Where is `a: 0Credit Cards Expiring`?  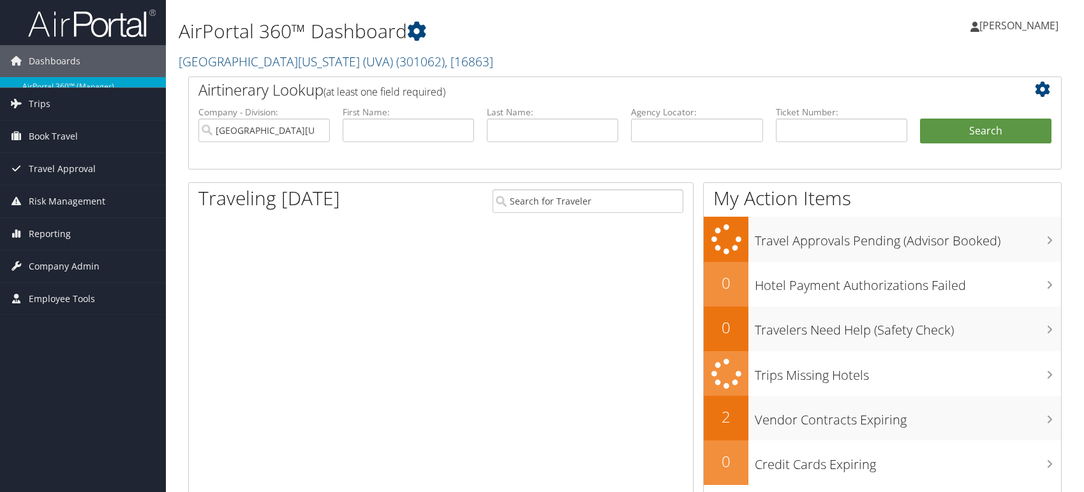 a: 0Credit Cards Expiring is located at coordinates (882, 463).